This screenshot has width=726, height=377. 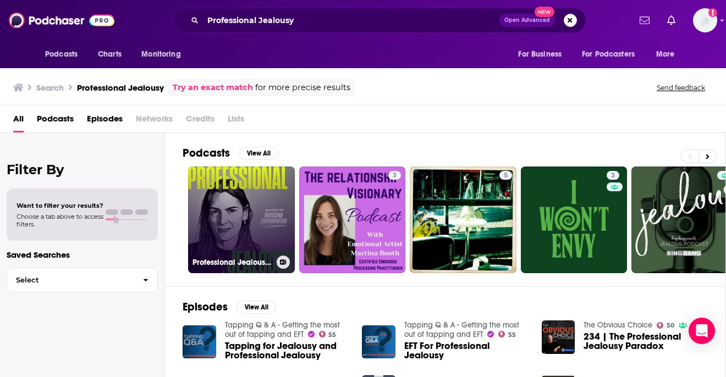 What do you see at coordinates (206, 153) in the screenshot?
I see `h2: Podcasts` at bounding box center [206, 153].